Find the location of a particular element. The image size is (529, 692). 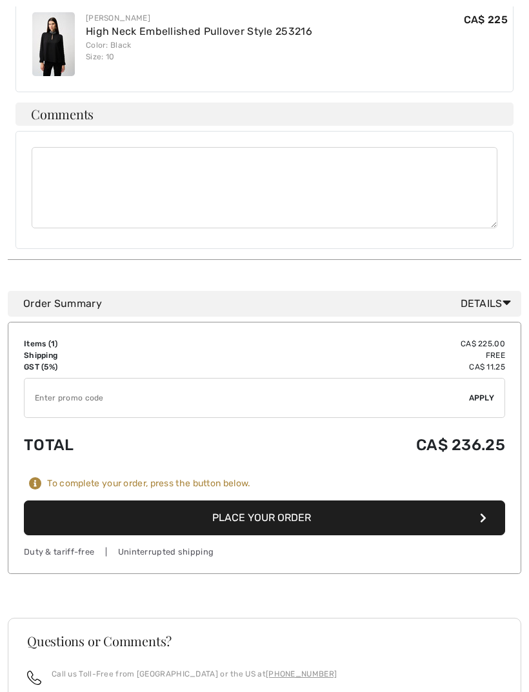

div: Color: Black Size: 10 is located at coordinates (199, 52).